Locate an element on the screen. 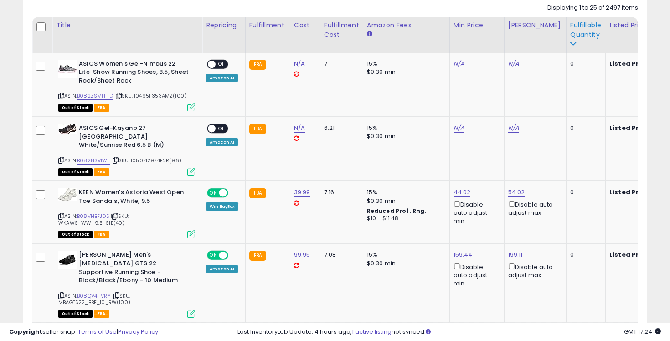 The image size is (670, 341). div: Last InventoryLab Update: 4 hours ago, not synced. is located at coordinates (450, 332).